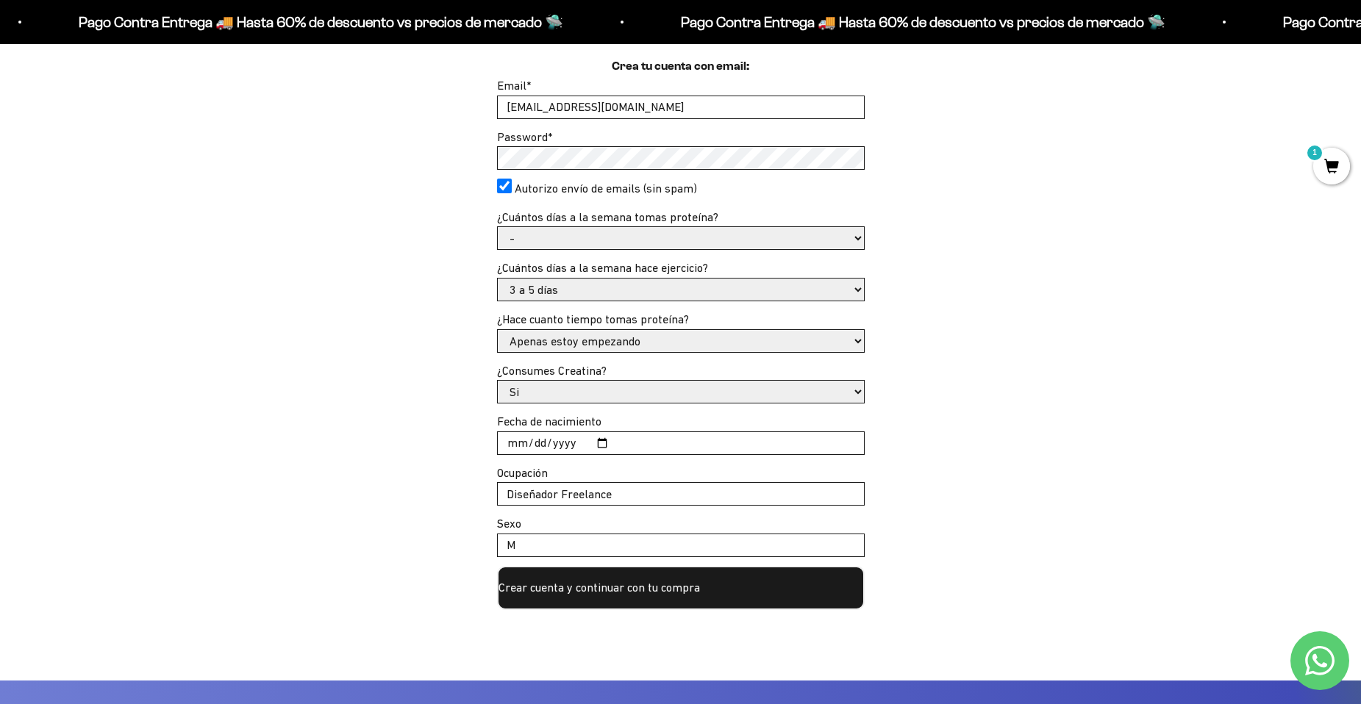  I want to click on label: ¿Cuántos días a la semana tomas proteína?, so click(607, 217).